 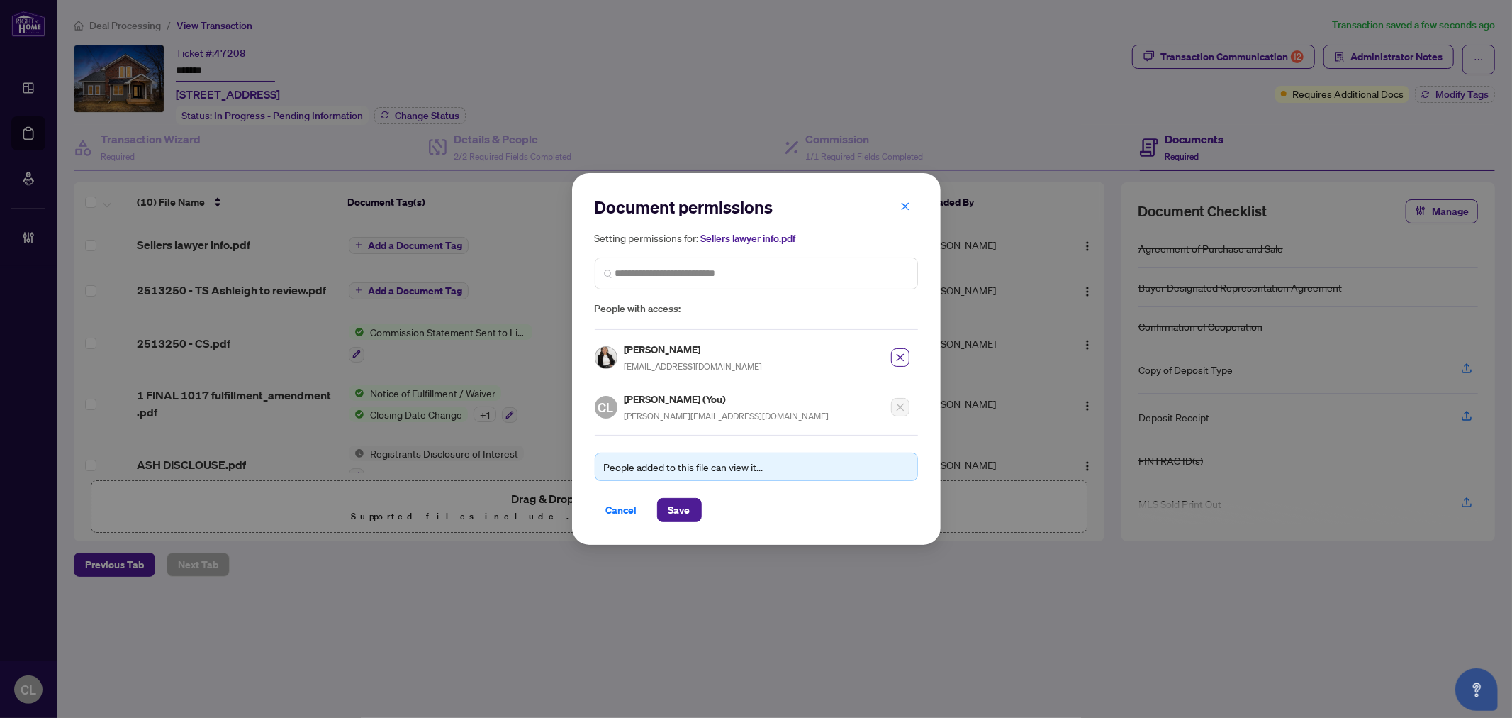 I want to click on img: Profile Icon, so click(x=606, y=357).